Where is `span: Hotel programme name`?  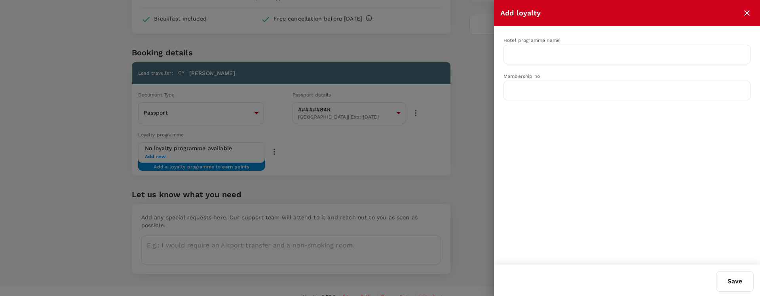
span: Hotel programme name is located at coordinates (531, 40).